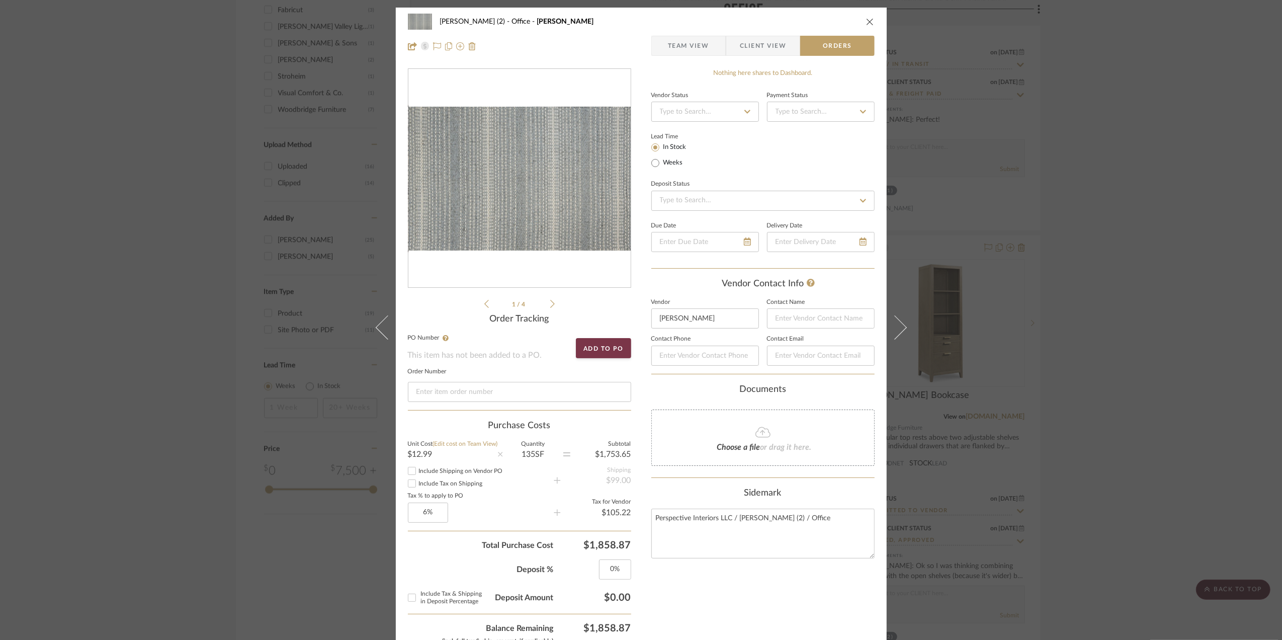 Image resolution: width=1282 pixels, height=640 pixels. Describe the element at coordinates (453, 454) in the screenshot. I see `div: $12.99` at that location.